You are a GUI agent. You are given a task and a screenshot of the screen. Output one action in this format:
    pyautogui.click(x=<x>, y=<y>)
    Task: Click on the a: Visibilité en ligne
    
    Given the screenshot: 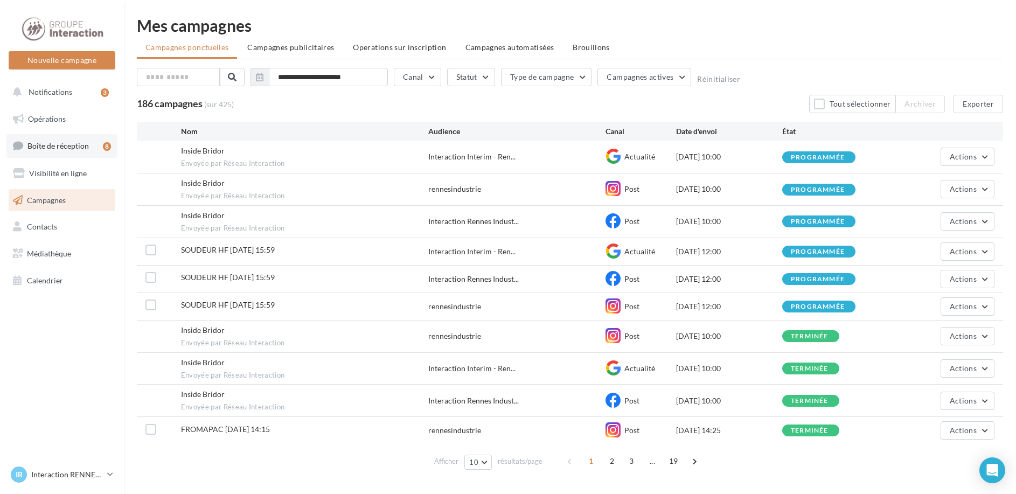 What is the action you would take?
    pyautogui.click(x=62, y=174)
    